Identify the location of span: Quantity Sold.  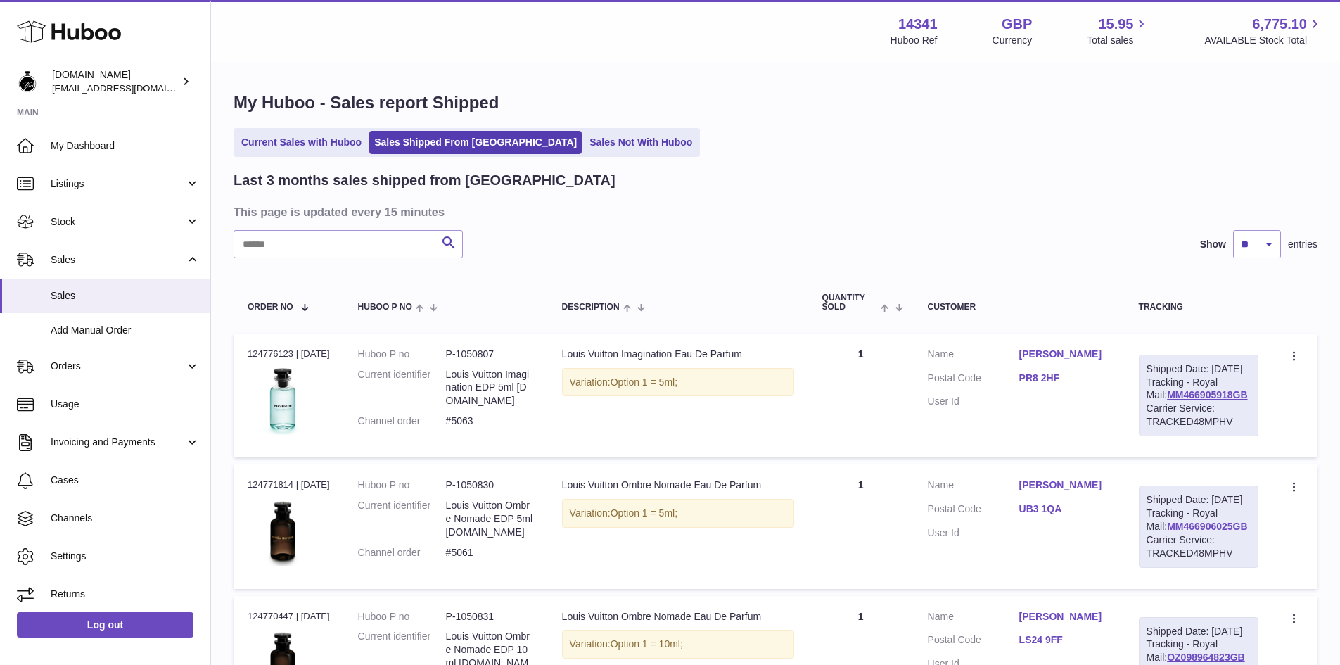
(850, 302).